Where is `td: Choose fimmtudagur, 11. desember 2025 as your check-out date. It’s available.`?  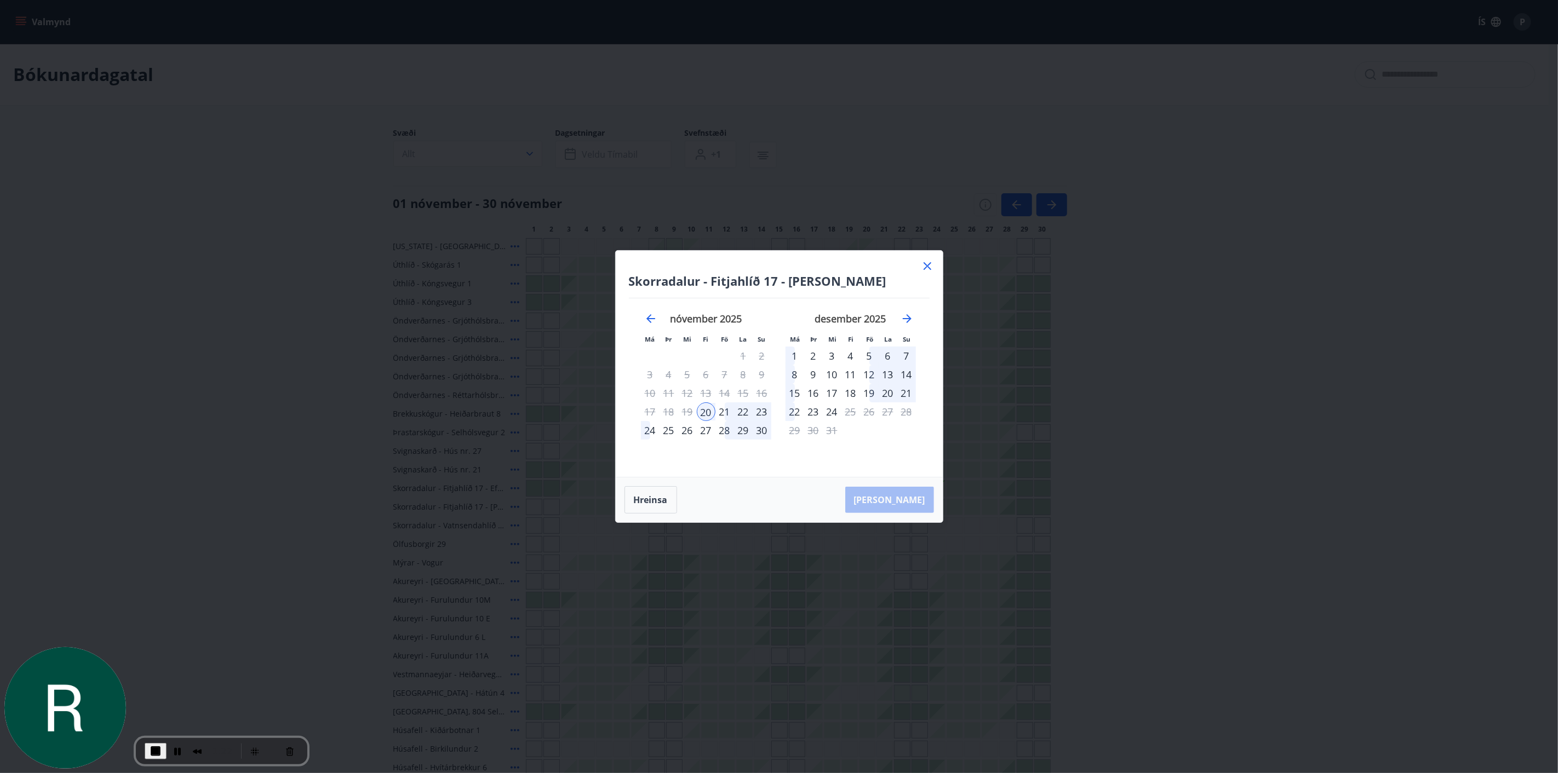 td: Choose fimmtudagur, 11. desember 2025 as your check-out date. It’s available. is located at coordinates (851, 375).